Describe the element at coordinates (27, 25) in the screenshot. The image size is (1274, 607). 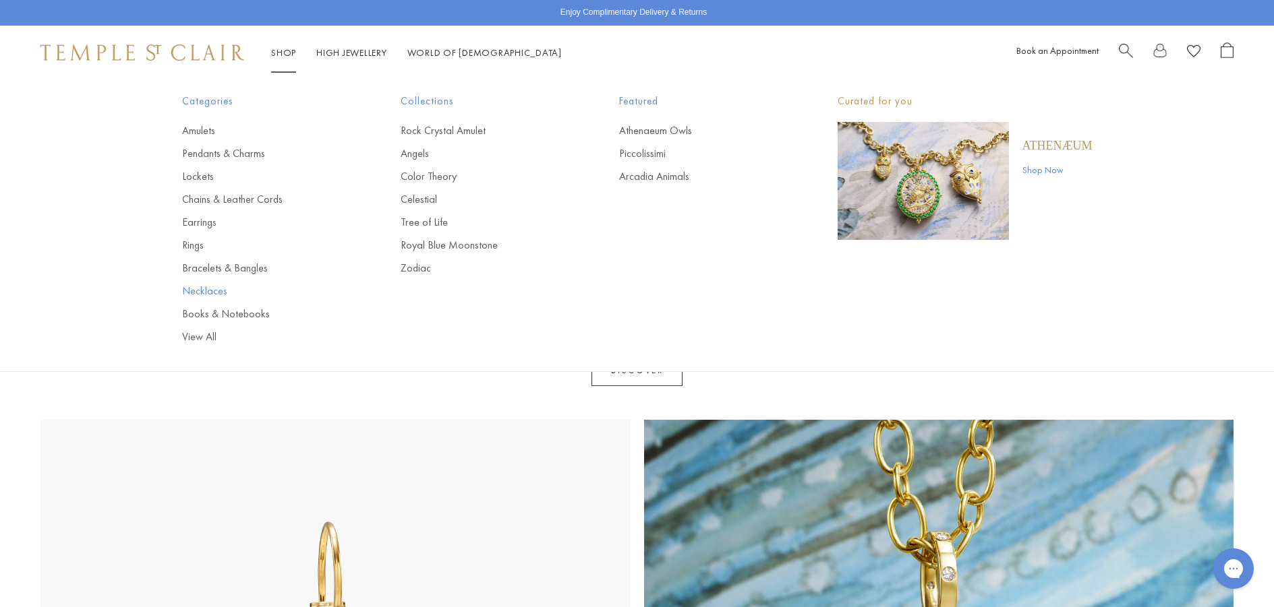
I see `button: Gorgias live chat` at that location.